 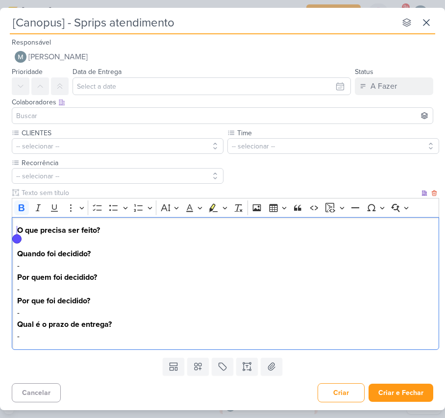 I want to click on input: Kard Sem Título, so click(x=203, y=23).